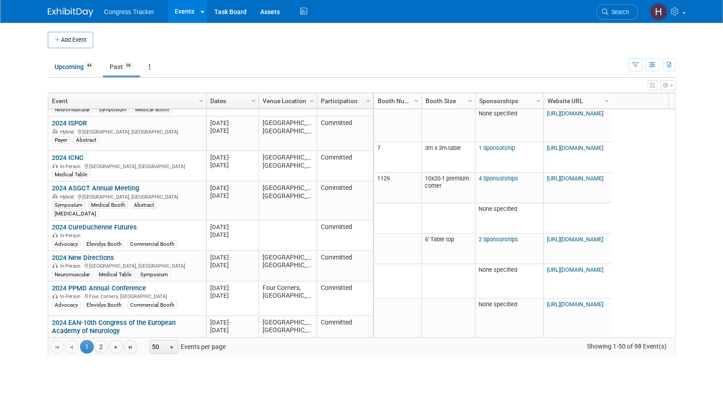 The width and height of the screenshot is (723, 394). What do you see at coordinates (89, 65) in the screenshot?
I see `span: 44` at bounding box center [89, 65].